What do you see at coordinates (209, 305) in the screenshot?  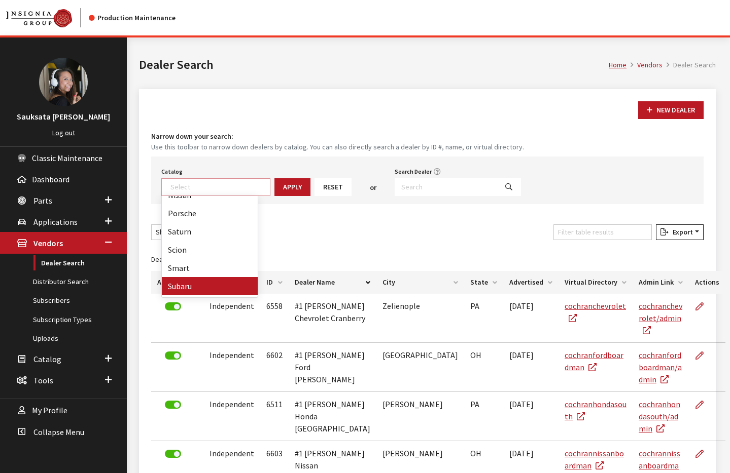 I see `li: Toyota` at bounding box center [209, 305].